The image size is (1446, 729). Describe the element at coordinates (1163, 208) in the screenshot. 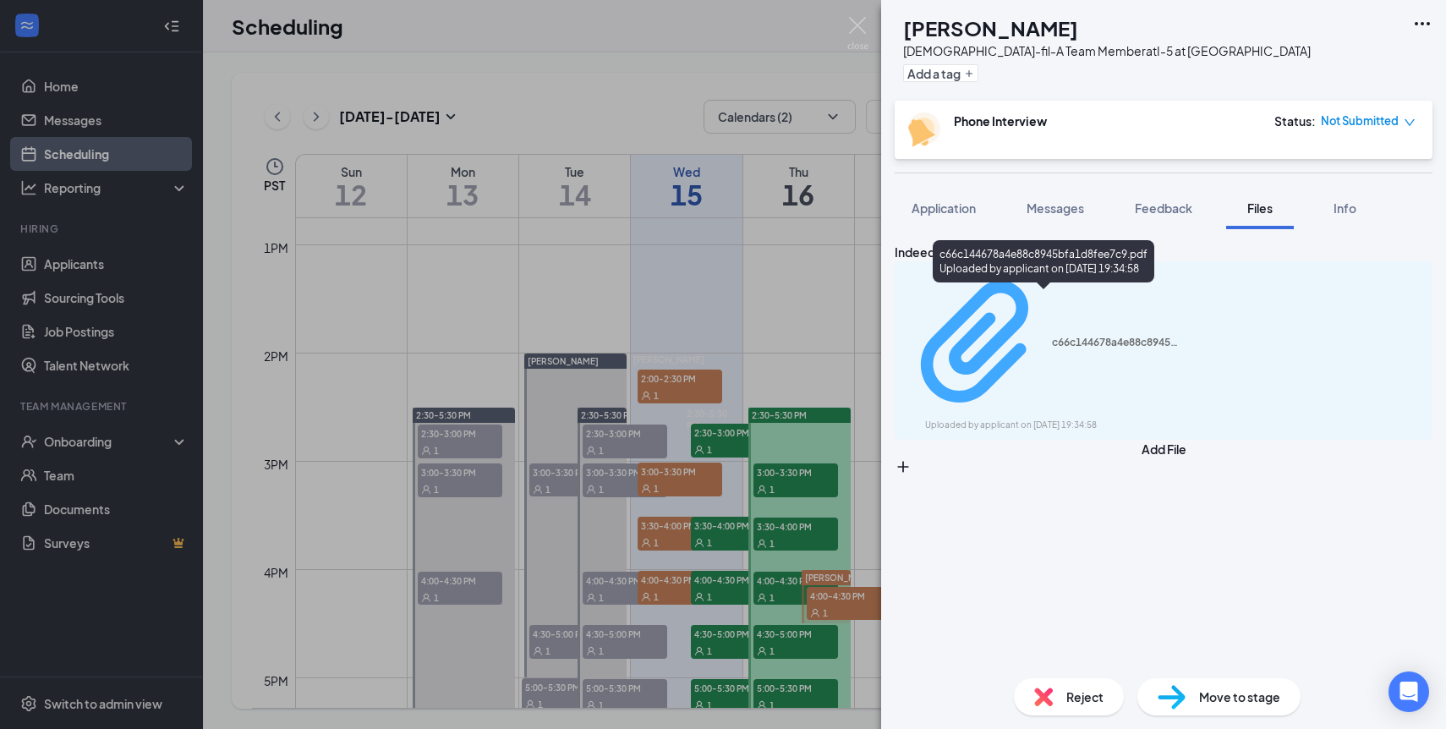

I see `span: Feedback` at that location.